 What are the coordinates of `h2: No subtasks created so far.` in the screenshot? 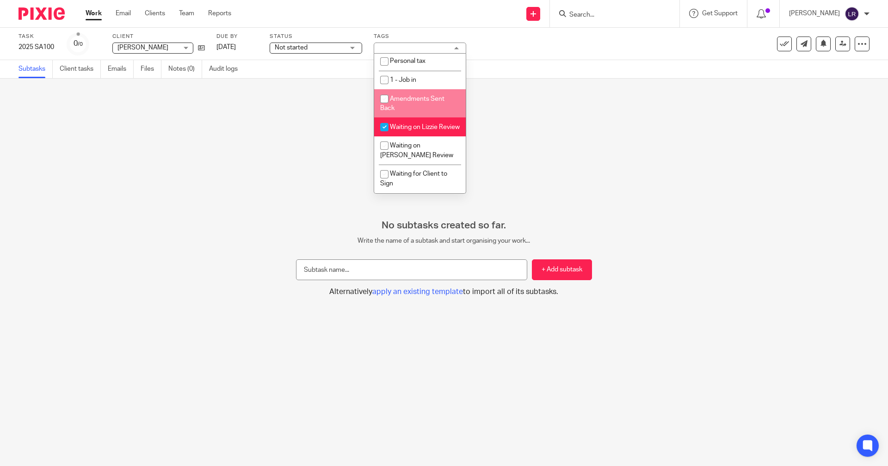 It's located at (444, 226).